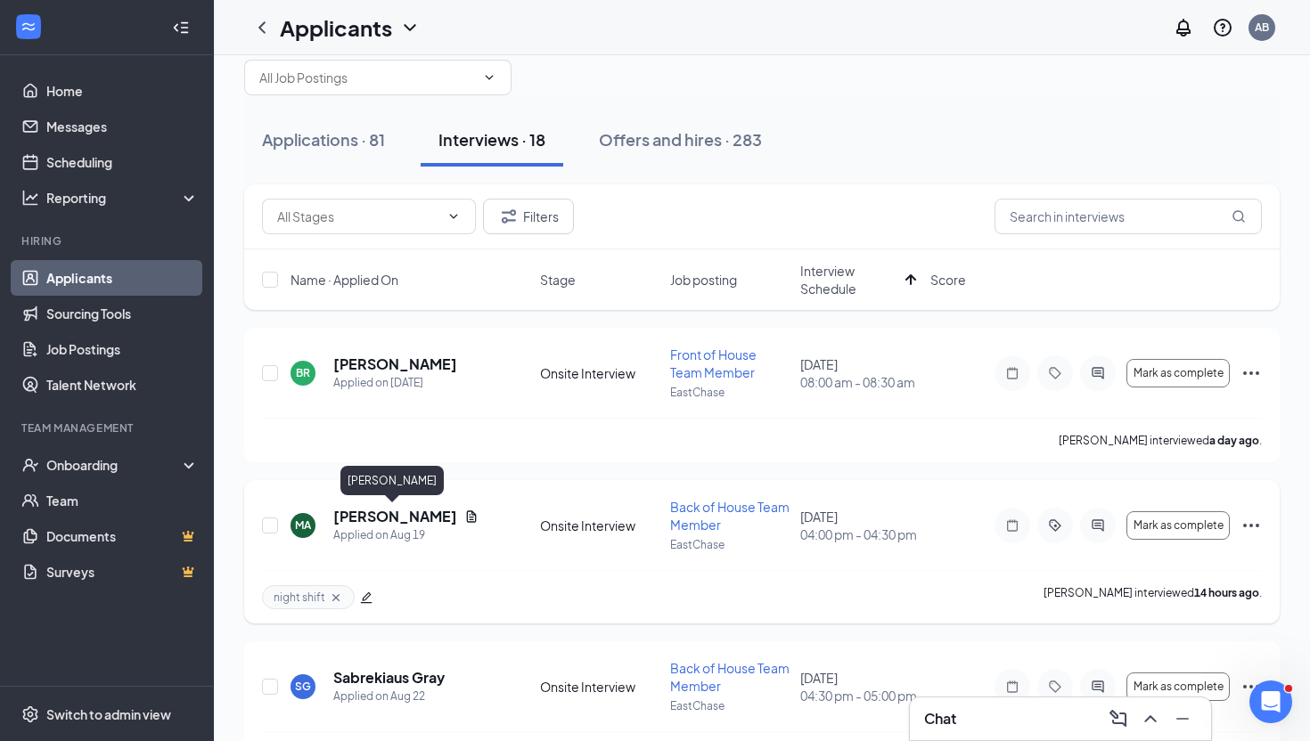  I want to click on span: 04:30 pm - 05:00 pm, so click(860, 696).